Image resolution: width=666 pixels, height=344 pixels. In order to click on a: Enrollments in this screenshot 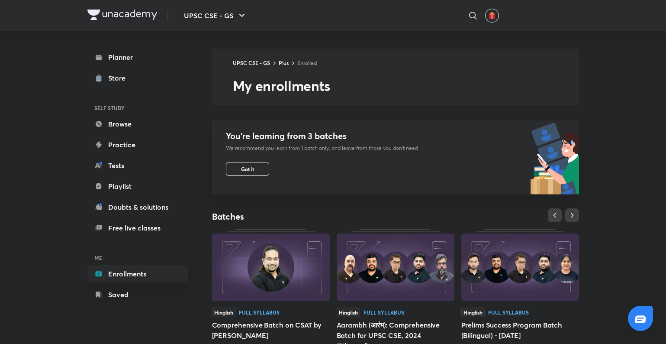, I will do `click(138, 274)`.